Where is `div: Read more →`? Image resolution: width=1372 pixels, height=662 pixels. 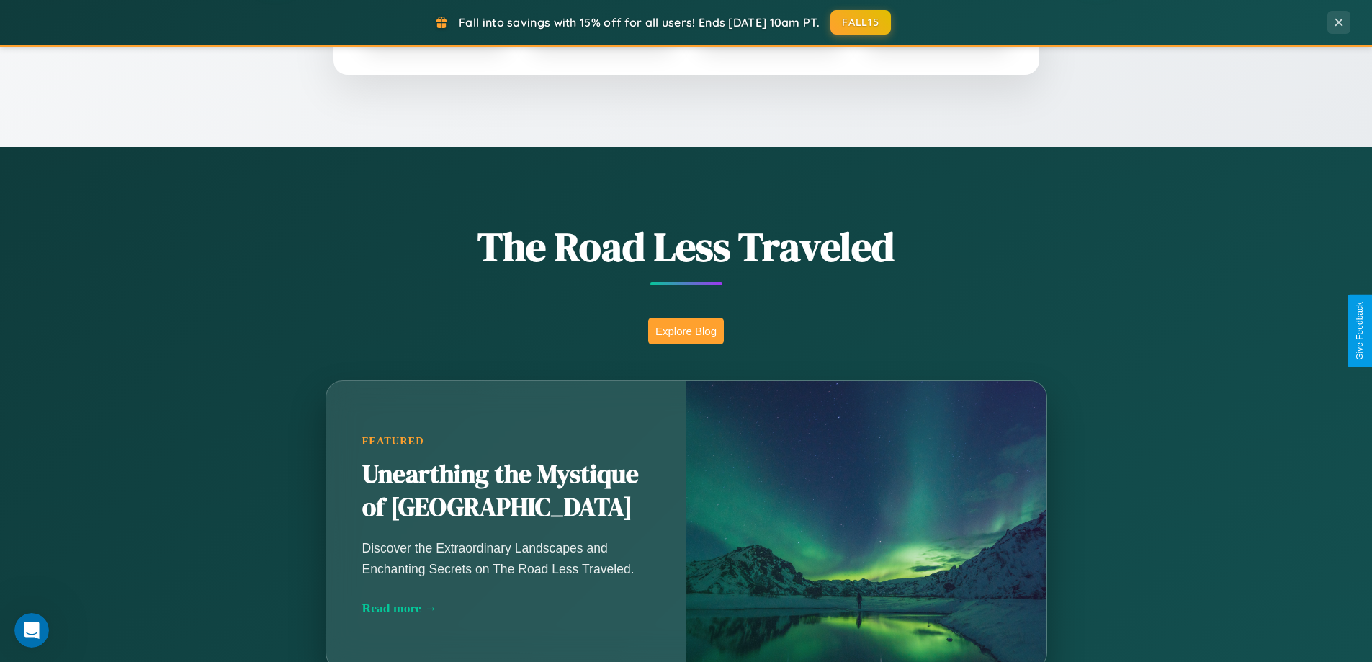
div: Read more → is located at coordinates (506, 608).